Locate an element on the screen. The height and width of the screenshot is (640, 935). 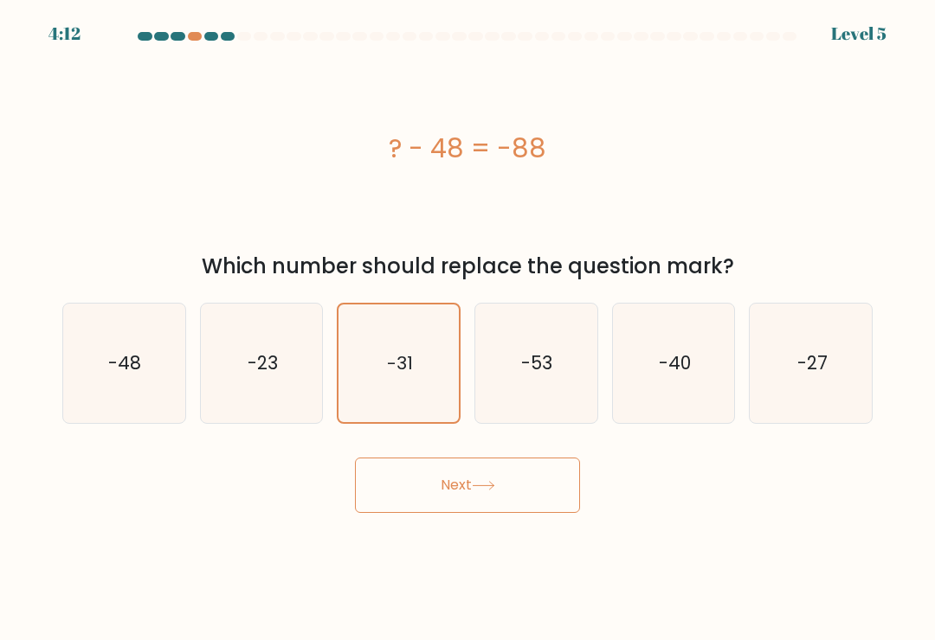
text: -23 is located at coordinates (262, 363).